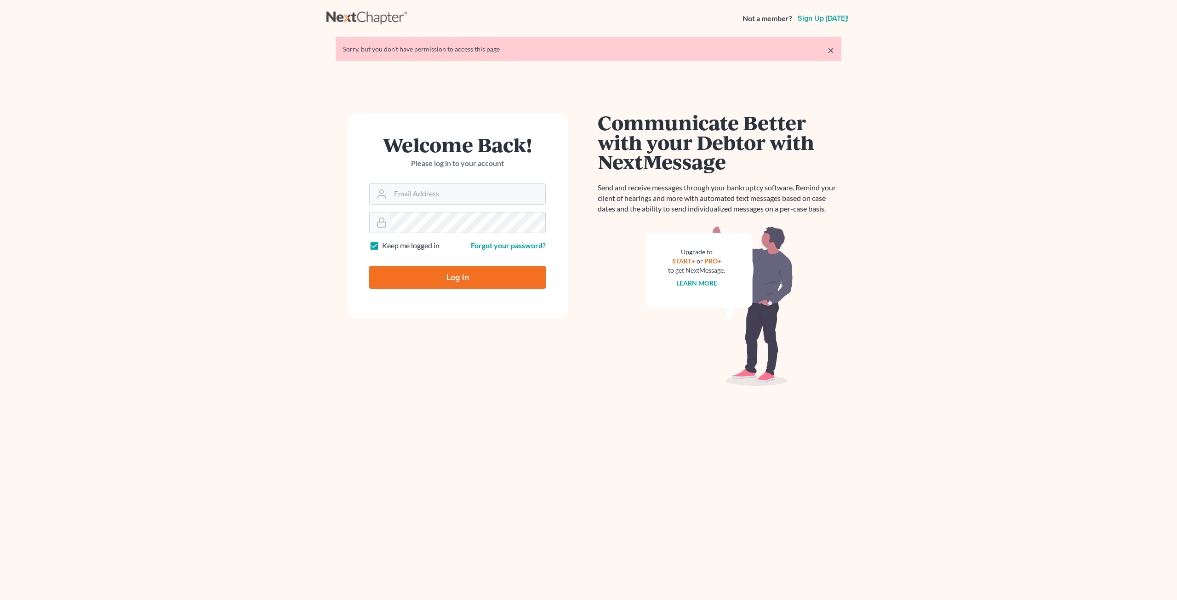  Describe the element at coordinates (697, 252) in the screenshot. I see `div: Upgrade to` at that location.